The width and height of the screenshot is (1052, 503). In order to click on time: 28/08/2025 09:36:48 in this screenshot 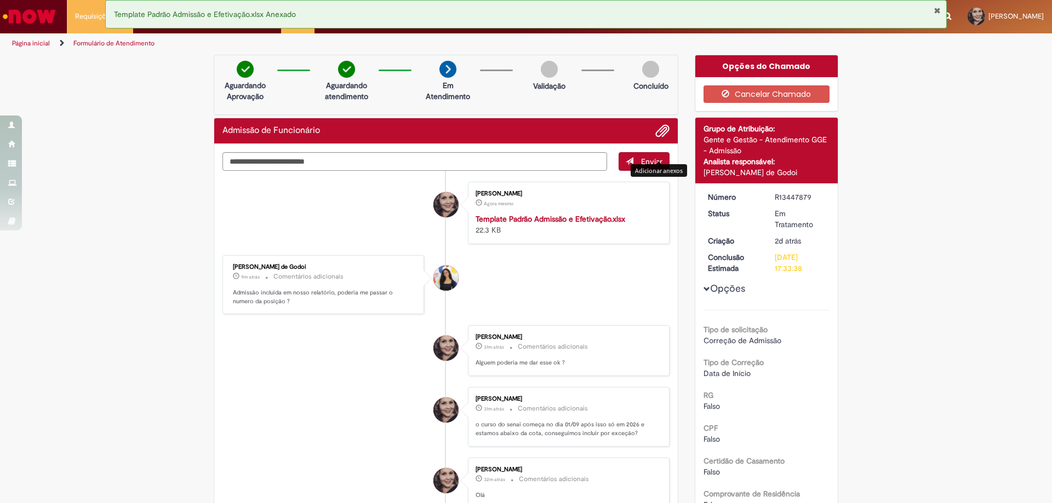, I will do `click(494, 347)`.